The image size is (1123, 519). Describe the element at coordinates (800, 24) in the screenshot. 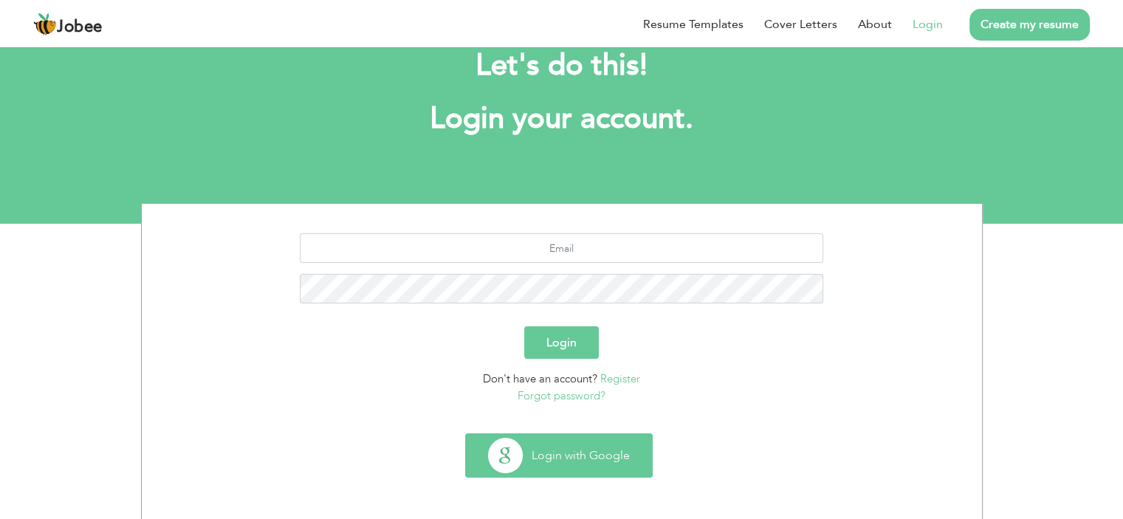

I see `a: Cover Letters` at that location.